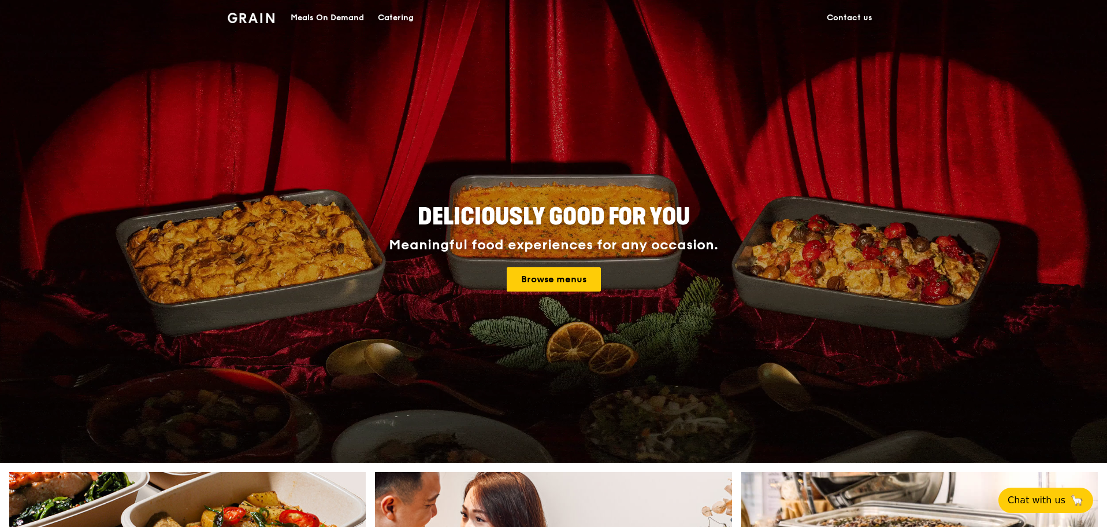 This screenshot has height=527, width=1107. Describe the element at coordinates (1037, 500) in the screenshot. I see `span: Chat with us` at that location.